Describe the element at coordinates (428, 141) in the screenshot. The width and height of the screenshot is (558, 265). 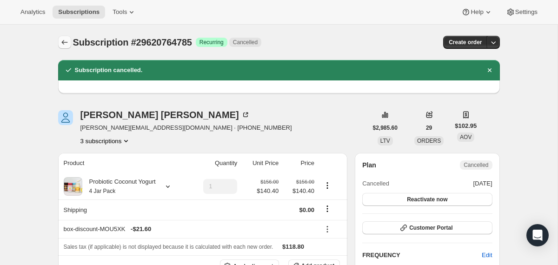
I see `span: ORDERS` at that location.